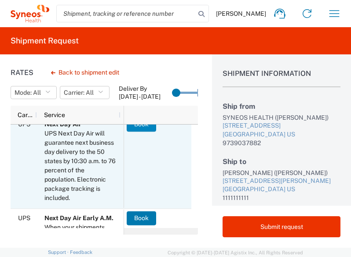 This screenshot has width=351, height=257. Describe the element at coordinates (28, 93) in the screenshot. I see `span: Mode: All` at that location.